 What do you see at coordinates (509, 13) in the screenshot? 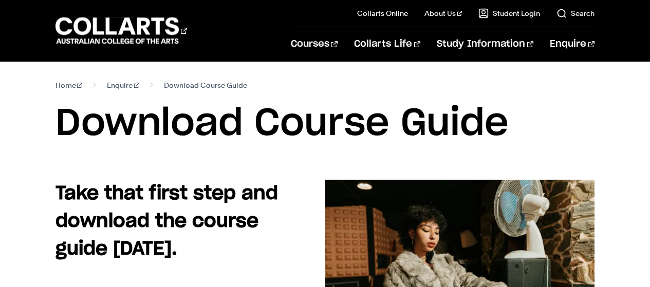
I see `a: Student Login` at bounding box center [509, 13].